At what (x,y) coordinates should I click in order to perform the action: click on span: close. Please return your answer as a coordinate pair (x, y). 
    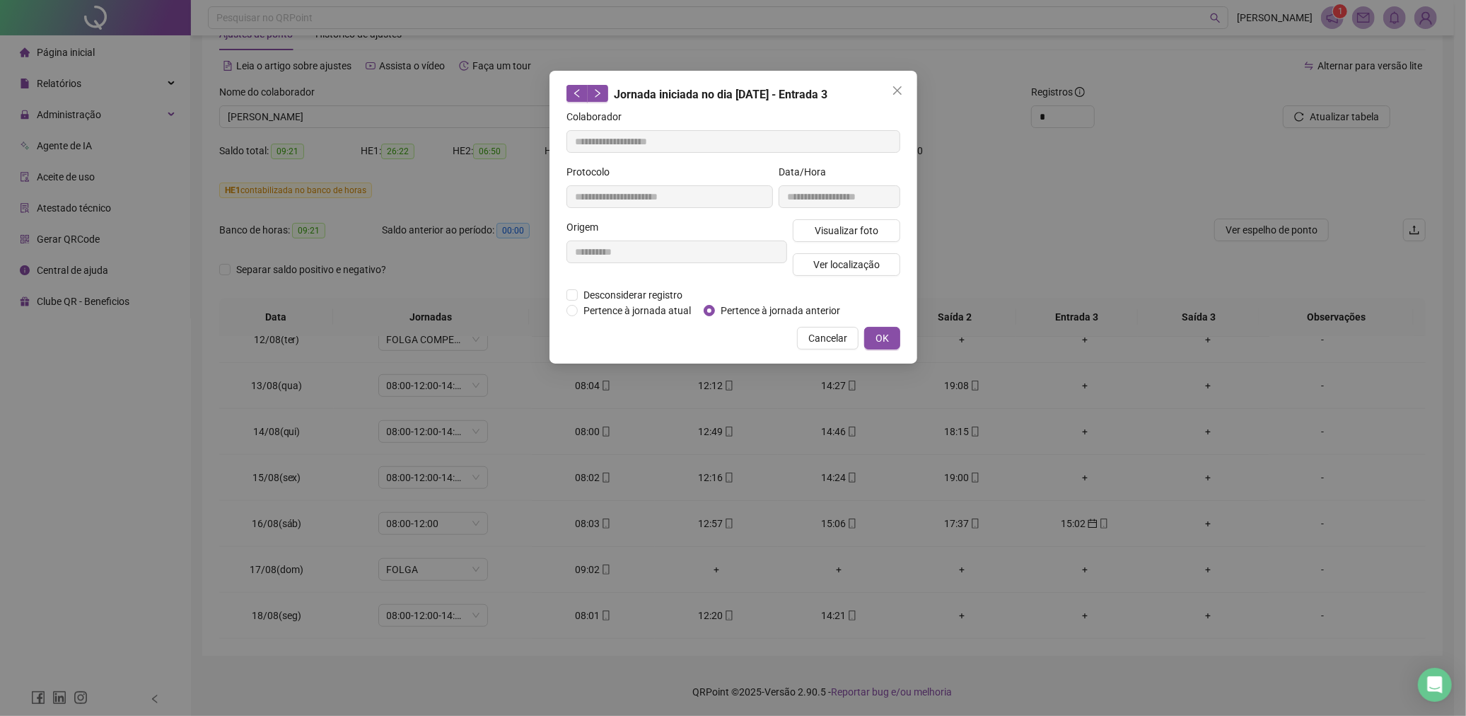
    Looking at the image, I should click on (898, 91).